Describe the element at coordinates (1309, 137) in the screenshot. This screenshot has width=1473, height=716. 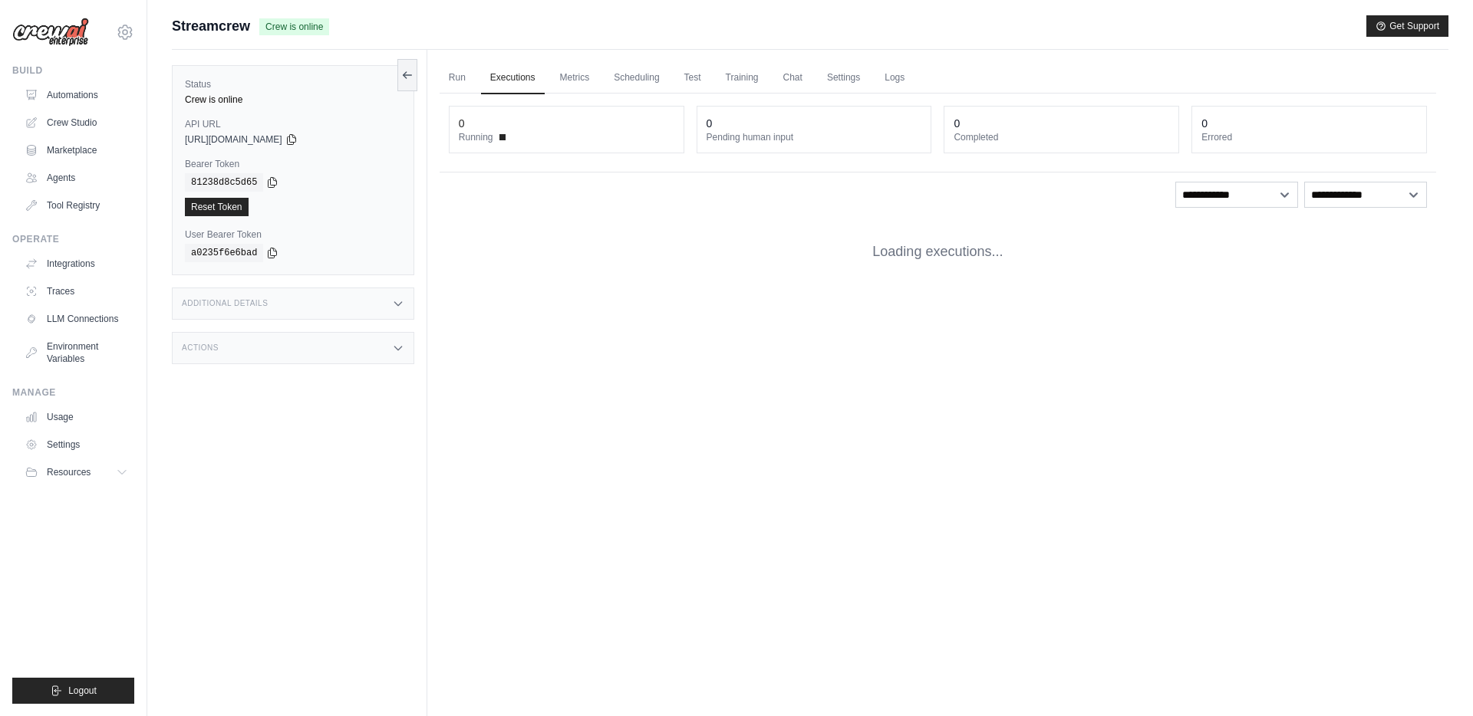
I see `dt: Errored` at that location.